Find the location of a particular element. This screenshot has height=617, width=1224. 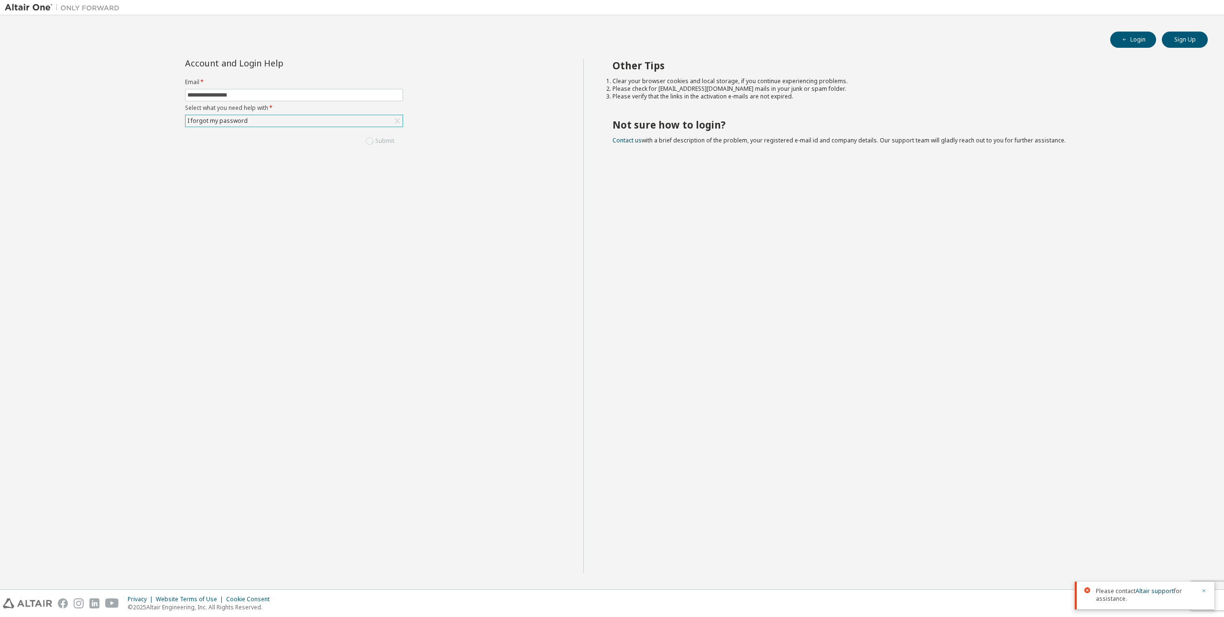

li: Clear your browser cookies and local storage, if you continue experiencing problems. is located at coordinates (902, 81).